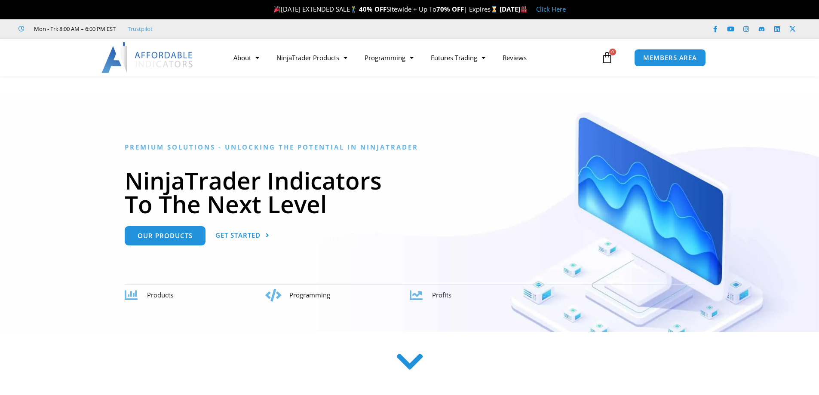 The width and height of the screenshot is (819, 395). I want to click on span: Mon - Fri: 8:00 AM – 6:00 PM EST, so click(74, 29).